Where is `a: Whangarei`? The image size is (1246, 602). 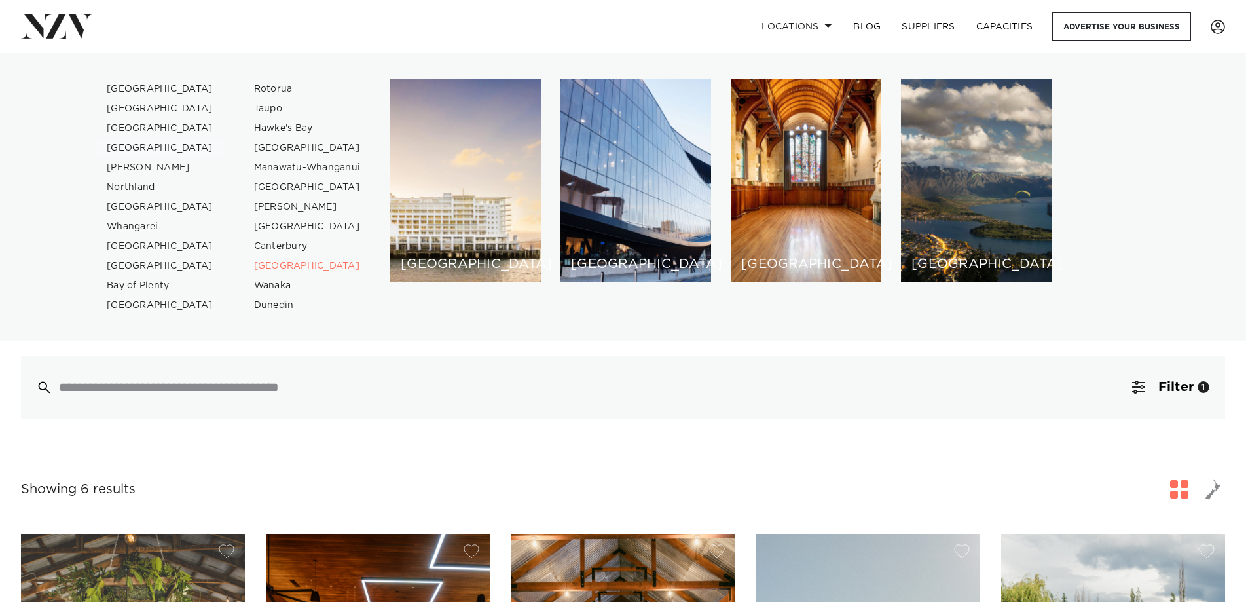
a: Whangarei is located at coordinates (160, 227).